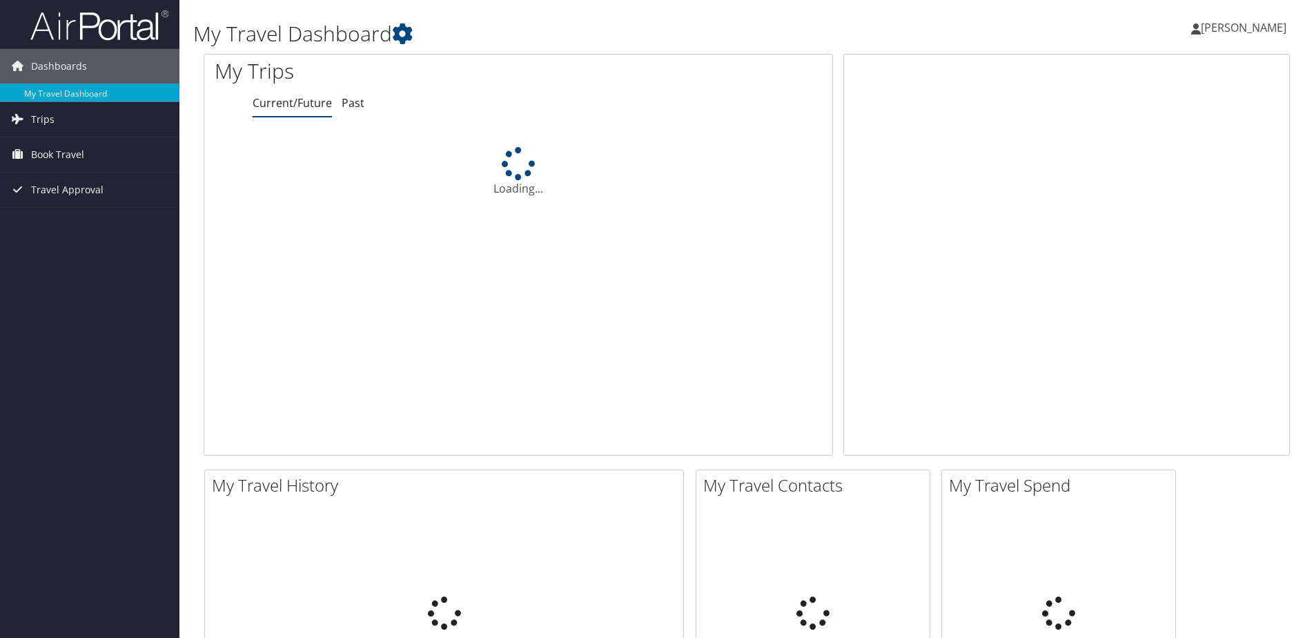 Image resolution: width=1314 pixels, height=638 pixels. I want to click on span: Travel Approval, so click(67, 190).